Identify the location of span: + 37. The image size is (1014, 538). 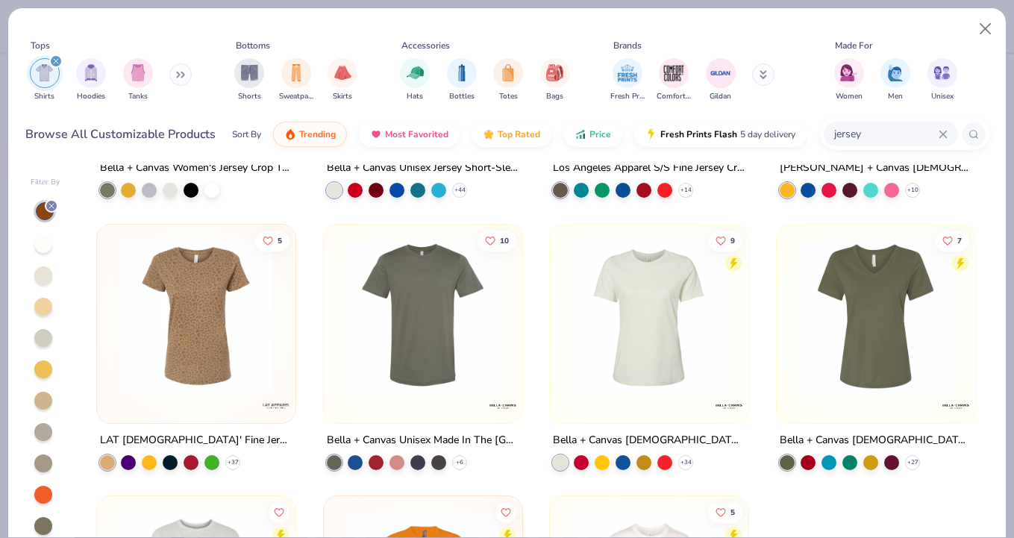
(233, 462).